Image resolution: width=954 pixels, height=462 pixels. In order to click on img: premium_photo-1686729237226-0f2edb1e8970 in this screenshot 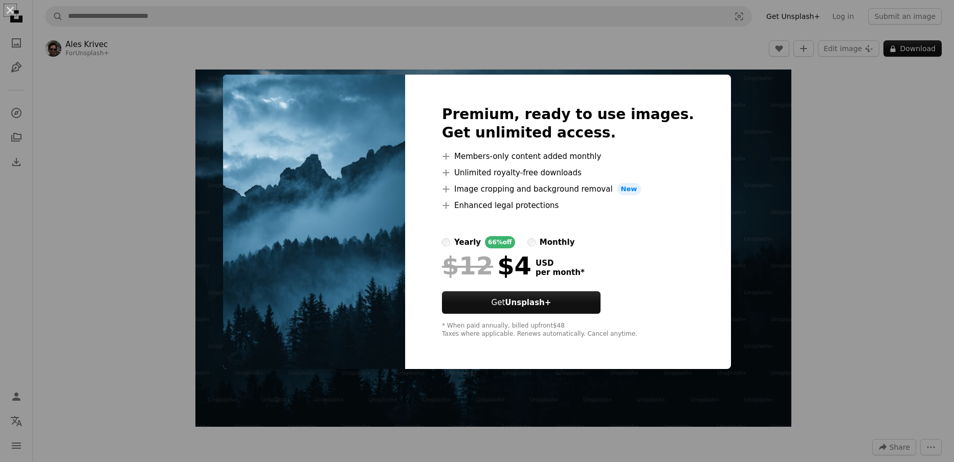, I will do `click(314, 222)`.